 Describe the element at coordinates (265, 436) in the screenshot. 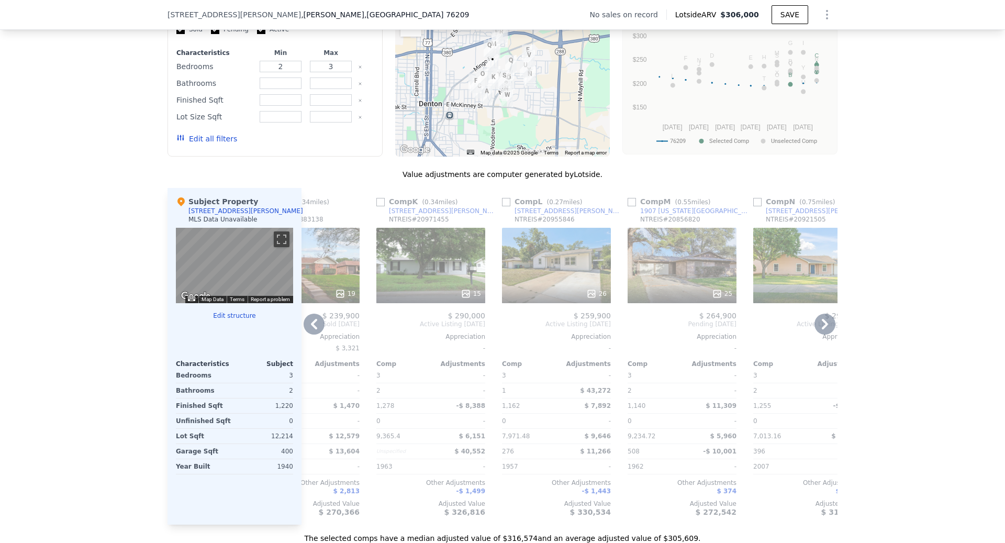

I see `div: 12,214` at that location.